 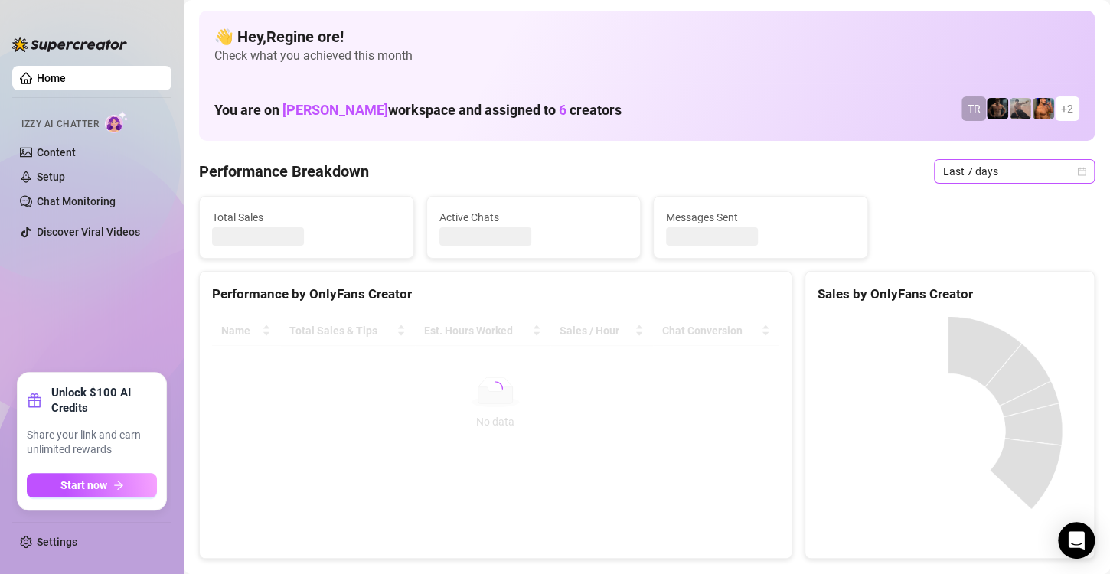 I want to click on span: Last 7 days, so click(x=1014, y=171).